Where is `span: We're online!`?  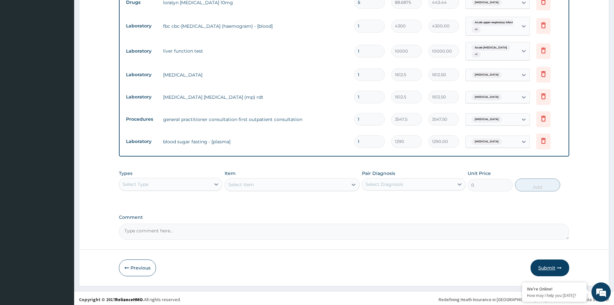 span: We're online! is located at coordinates (63, 114).